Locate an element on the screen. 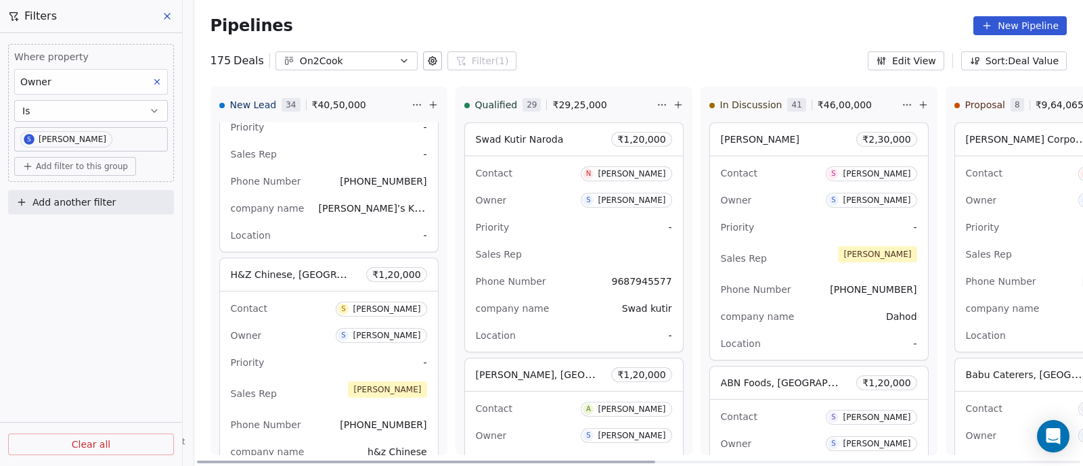  div: A is located at coordinates (588, 410).